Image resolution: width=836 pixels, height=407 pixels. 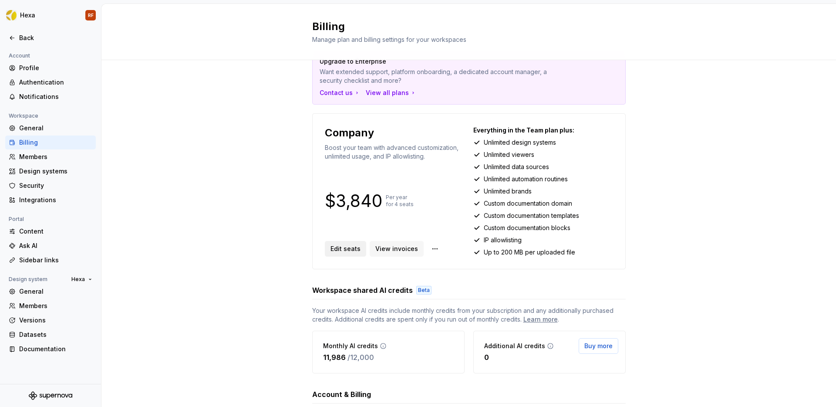 I want to click on a: Learn more, so click(x=540, y=319).